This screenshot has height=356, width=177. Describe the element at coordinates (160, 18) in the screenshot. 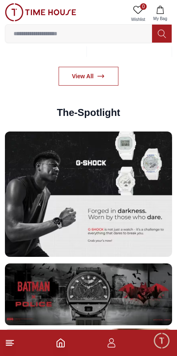

I see `span: My Bag` at that location.